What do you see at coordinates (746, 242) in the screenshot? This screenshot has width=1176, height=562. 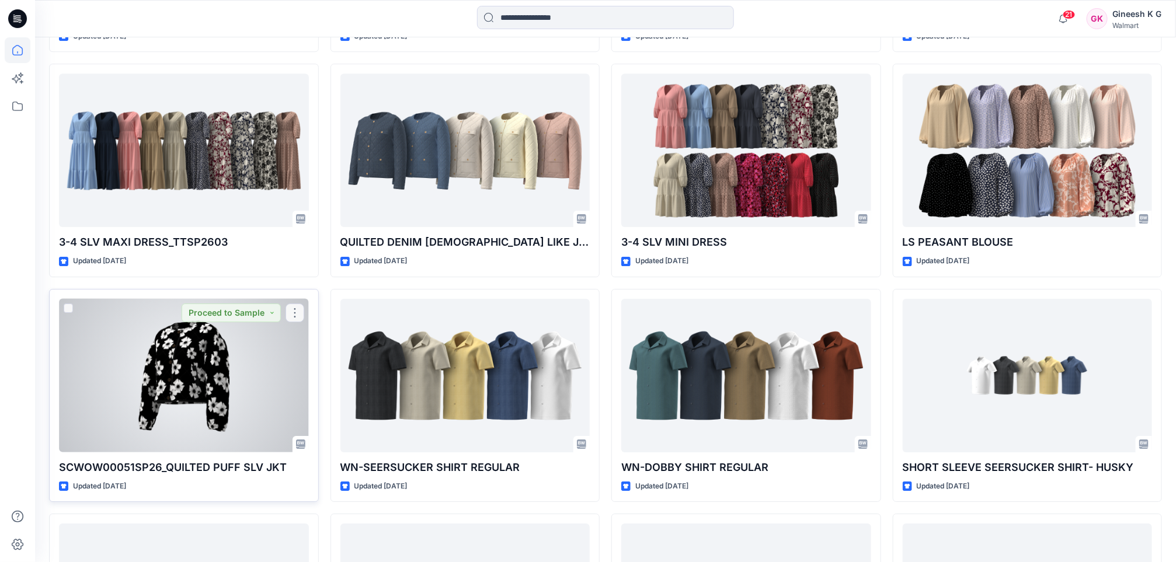 I see `p: 3-4 SLV MINI DRESS` at bounding box center [746, 242].